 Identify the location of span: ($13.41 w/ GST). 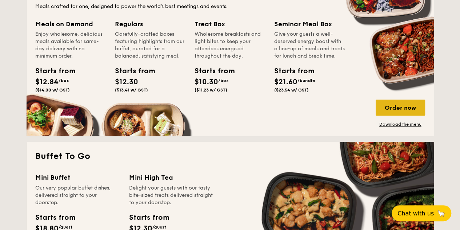
(131, 90).